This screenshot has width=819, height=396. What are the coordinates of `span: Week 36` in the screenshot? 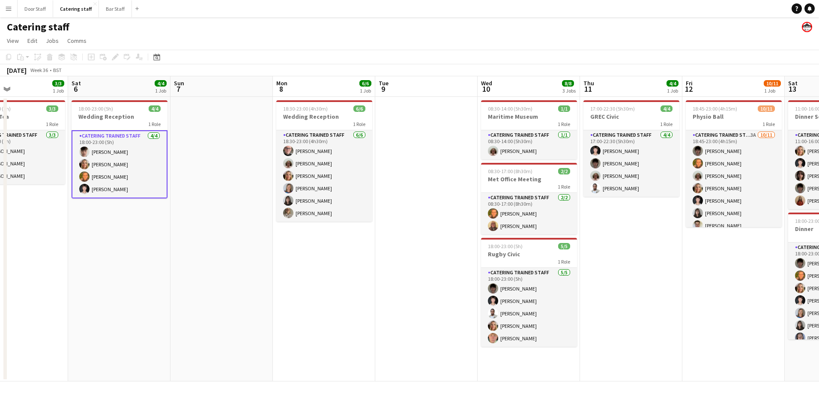 It's located at (39, 70).